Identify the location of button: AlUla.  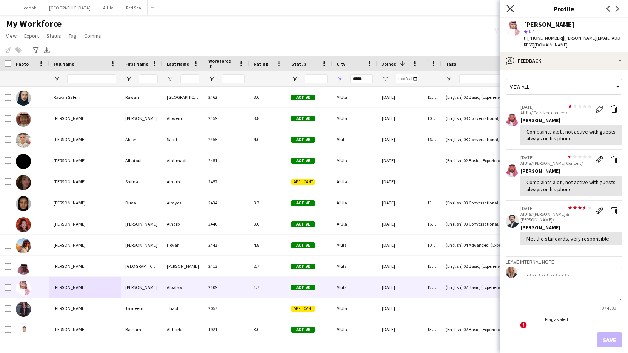
(108, 8).